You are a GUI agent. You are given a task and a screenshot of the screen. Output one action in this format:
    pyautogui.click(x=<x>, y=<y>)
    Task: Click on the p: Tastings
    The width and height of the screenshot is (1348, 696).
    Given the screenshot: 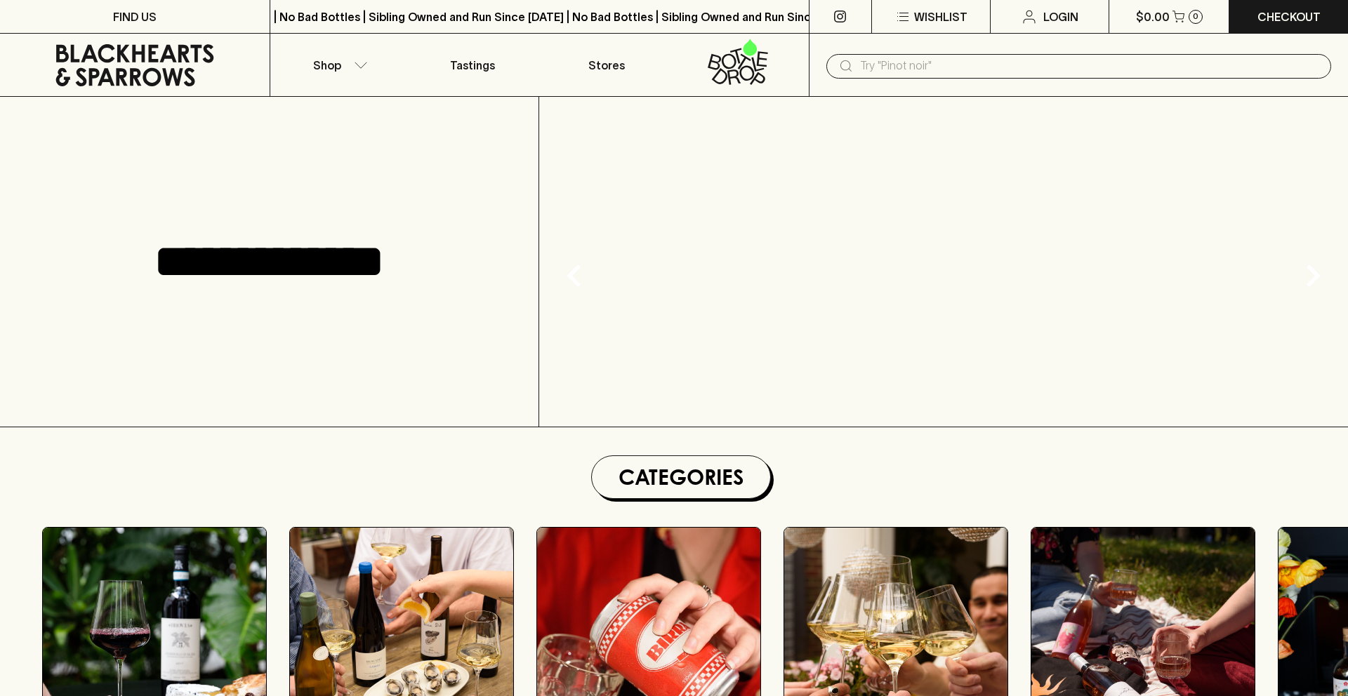 What is the action you would take?
    pyautogui.click(x=472, y=65)
    